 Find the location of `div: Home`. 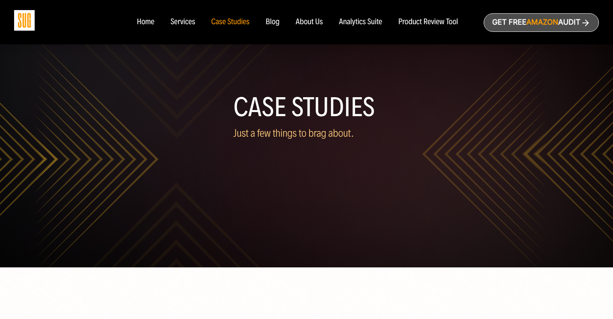

div: Home is located at coordinates (145, 22).